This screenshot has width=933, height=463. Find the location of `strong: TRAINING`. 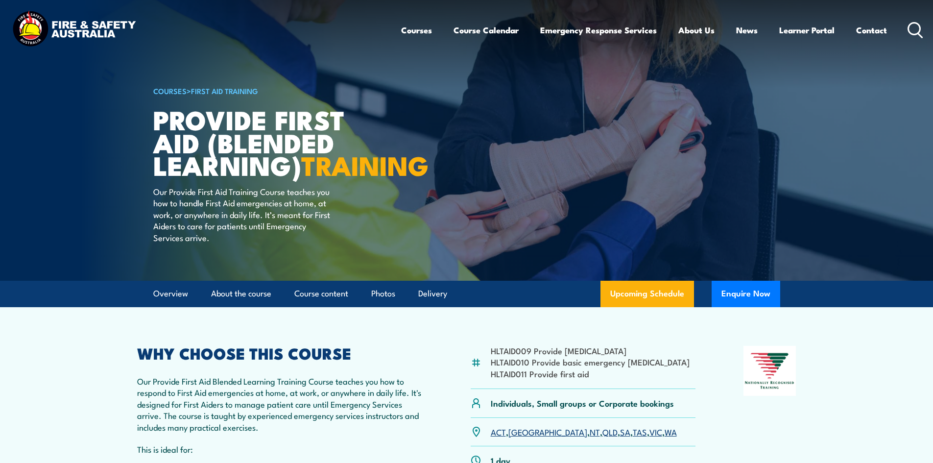

strong: TRAINING is located at coordinates (365, 164).